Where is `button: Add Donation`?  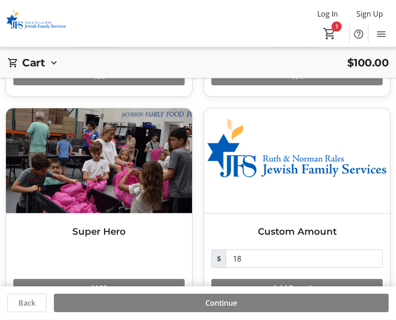
button: Add Donation is located at coordinates (297, 289).